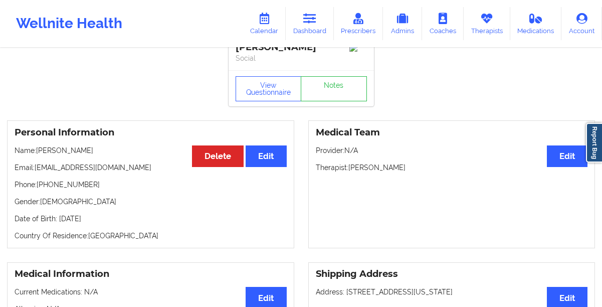  Describe the element at coordinates (269, 89) in the screenshot. I see `button: View Questionnaire` at that location.